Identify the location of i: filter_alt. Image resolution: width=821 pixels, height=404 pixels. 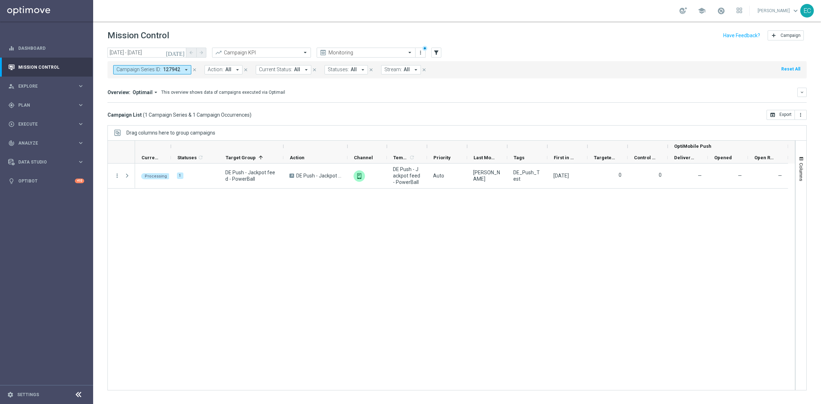
(436, 53).